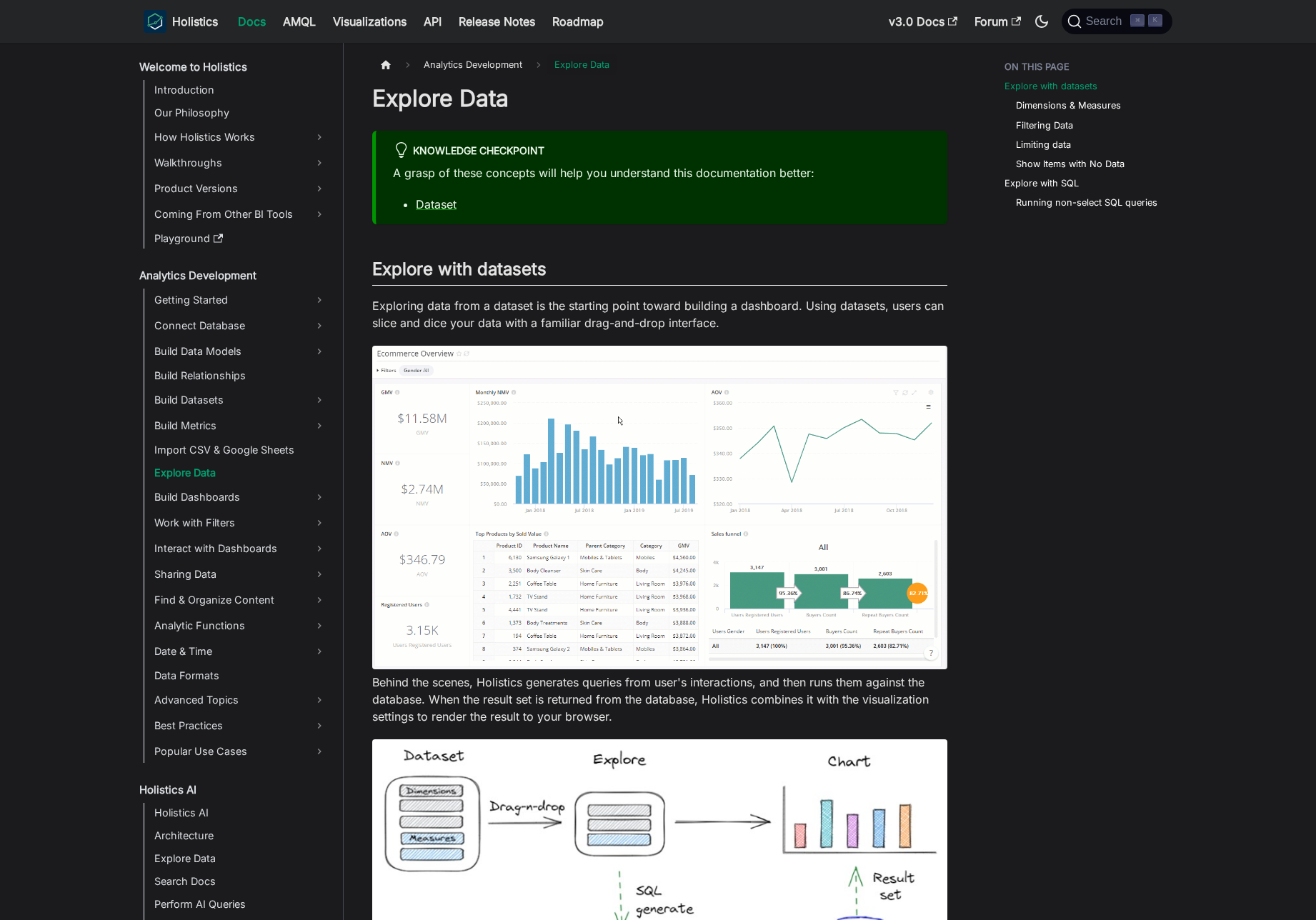  I want to click on a: Perform AI Queries, so click(240, 905).